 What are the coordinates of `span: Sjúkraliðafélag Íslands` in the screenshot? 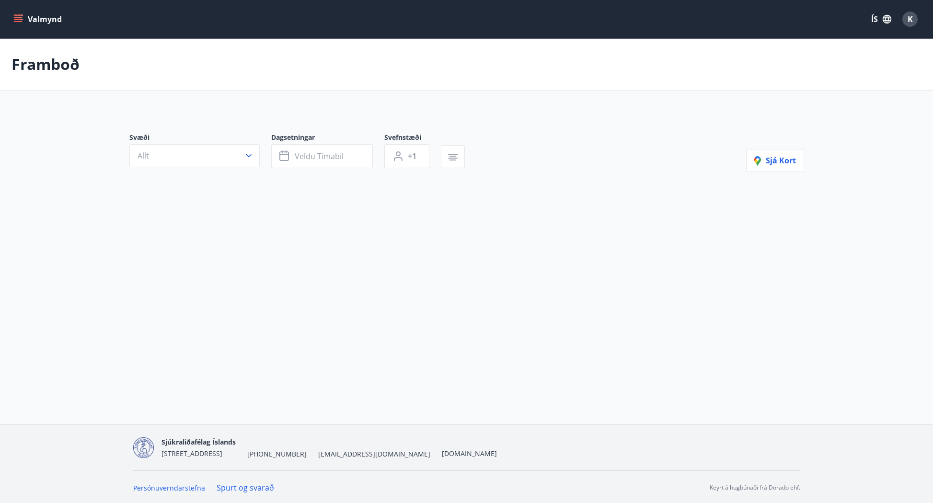 It's located at (198, 442).